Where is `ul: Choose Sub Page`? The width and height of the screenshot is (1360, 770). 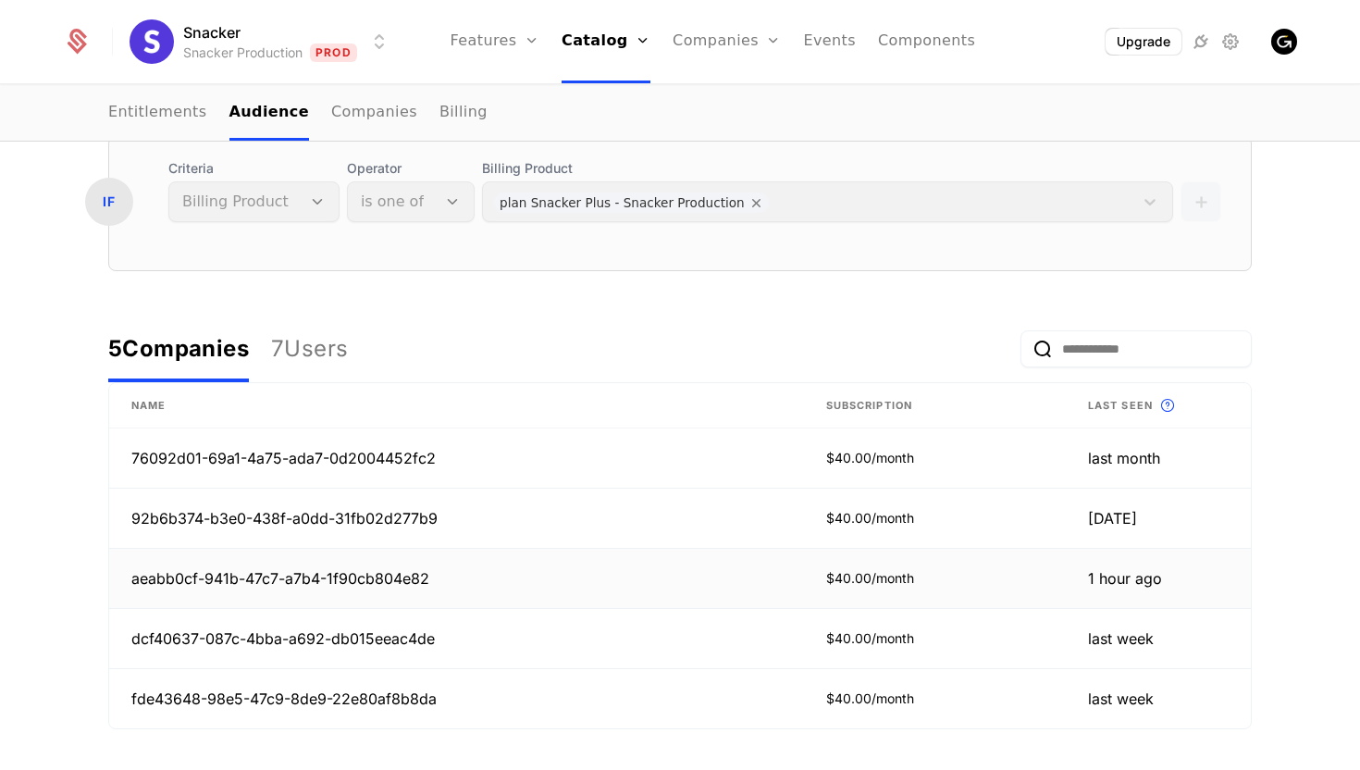 ul: Choose Sub Page is located at coordinates (298, 113).